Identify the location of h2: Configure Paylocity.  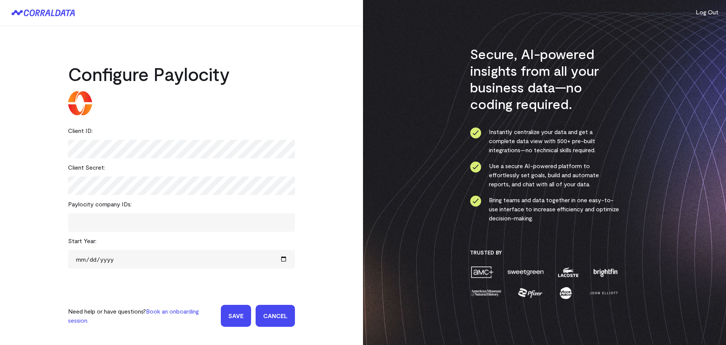
(182, 74).